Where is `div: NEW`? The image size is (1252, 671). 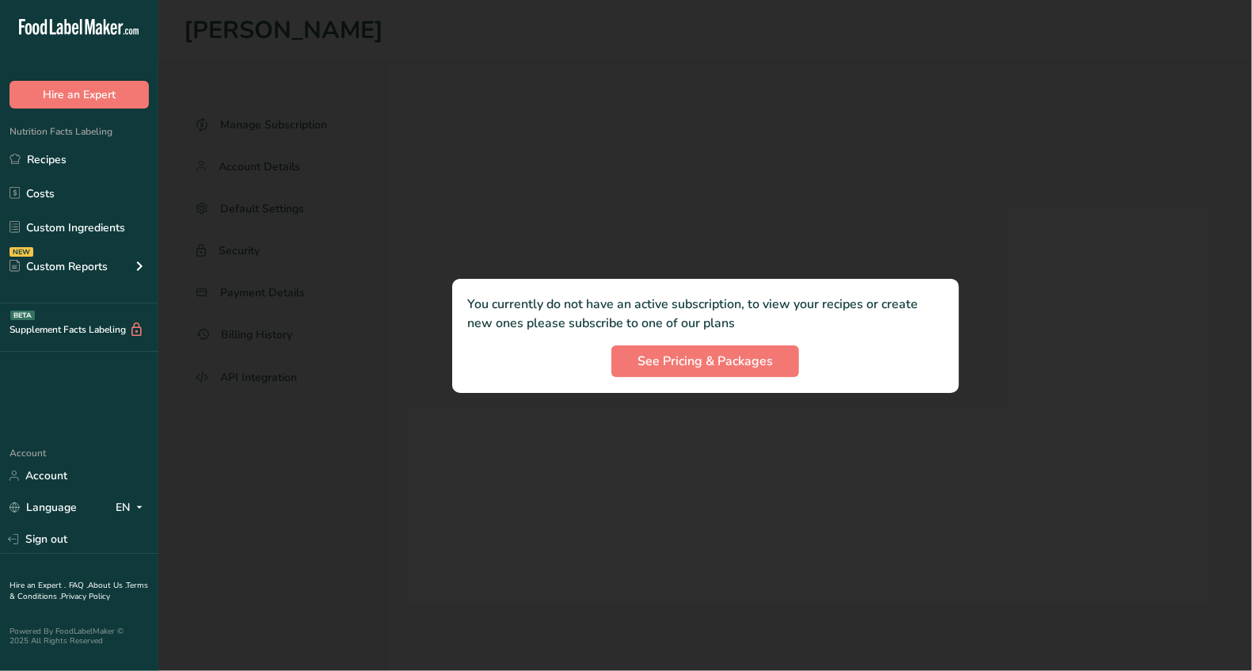 div: NEW is located at coordinates (21, 252).